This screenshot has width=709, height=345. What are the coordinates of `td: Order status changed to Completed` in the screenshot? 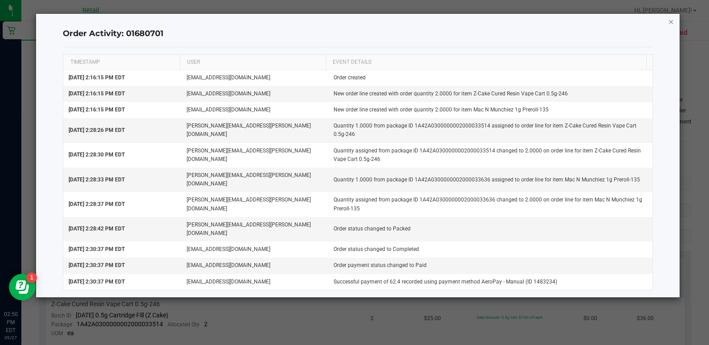 It's located at (490, 249).